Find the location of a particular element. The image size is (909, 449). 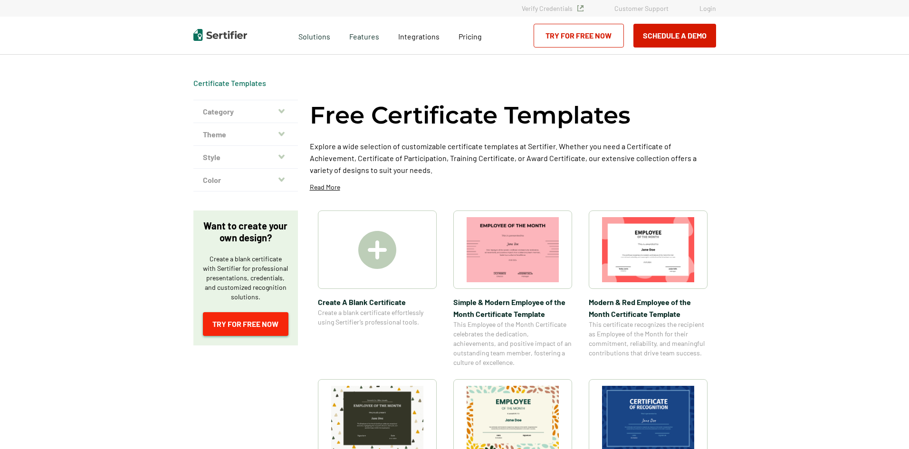

button: Style is located at coordinates (246, 157).